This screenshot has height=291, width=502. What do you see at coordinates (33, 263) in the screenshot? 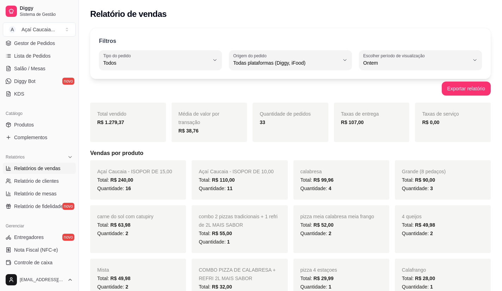
I see `span: Controle de caixa` at bounding box center [33, 263].